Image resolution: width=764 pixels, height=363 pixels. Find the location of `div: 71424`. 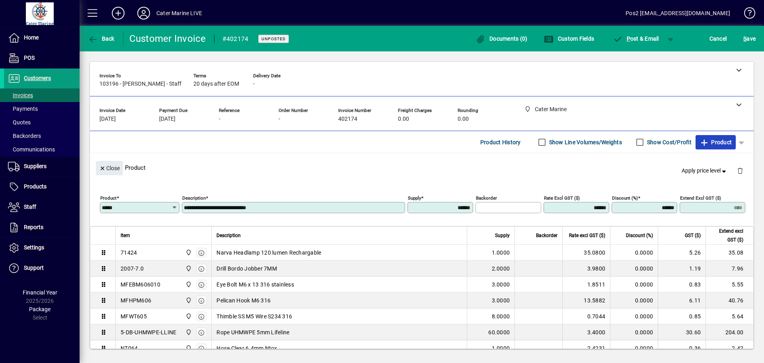

div: 71424 is located at coordinates (129, 252).